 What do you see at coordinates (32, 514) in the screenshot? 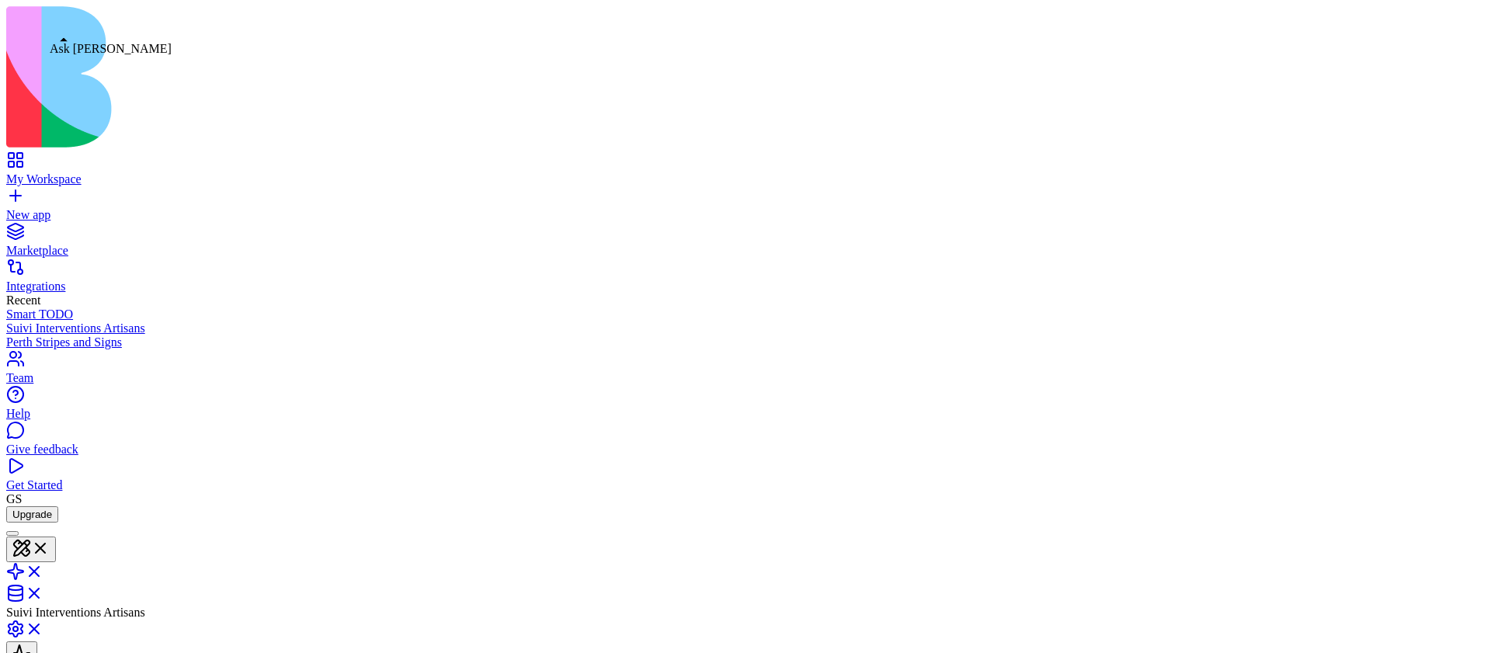
I see `button: Upgrade` at bounding box center [32, 514].